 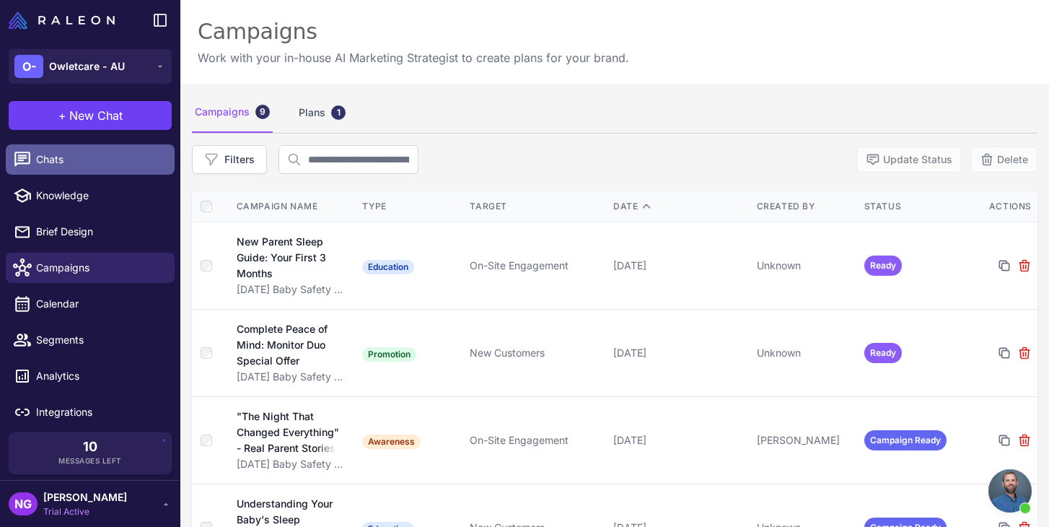 What do you see at coordinates (292, 206) in the screenshot?
I see `div: Campaign Name` at bounding box center [292, 206].